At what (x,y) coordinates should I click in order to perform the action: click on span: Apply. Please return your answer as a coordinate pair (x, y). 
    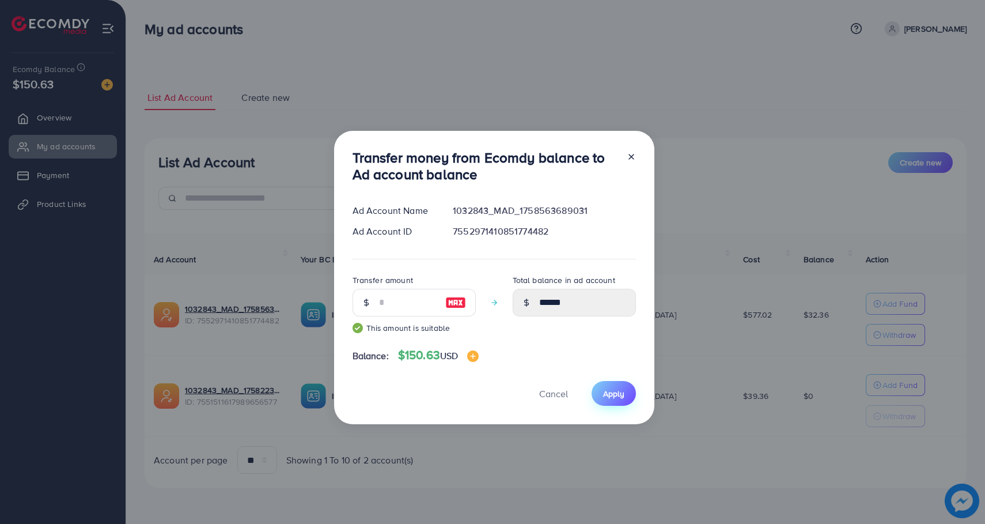
    Looking at the image, I should click on (614, 394).